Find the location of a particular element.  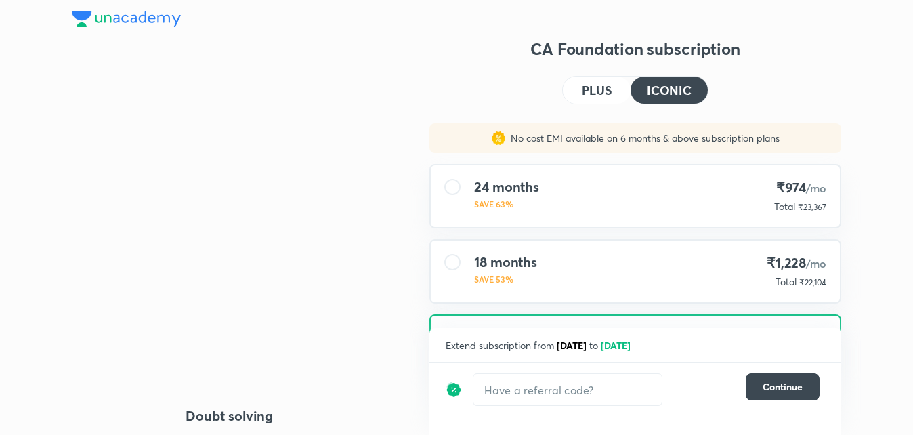

input: Have a referral code? is located at coordinates (568, 389).